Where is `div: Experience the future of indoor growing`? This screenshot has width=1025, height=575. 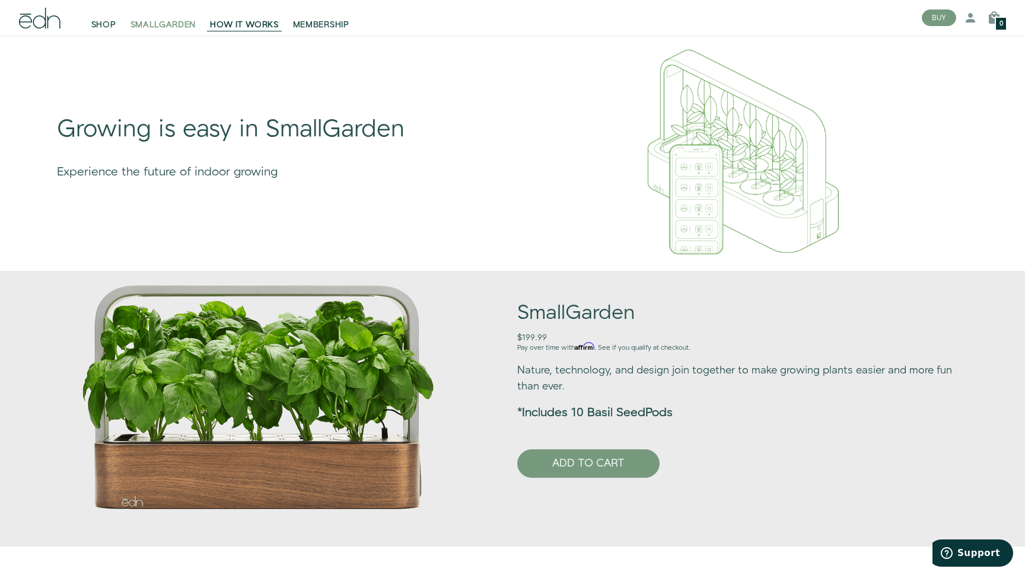
div: Experience the future of indoor growing is located at coordinates (271, 163).